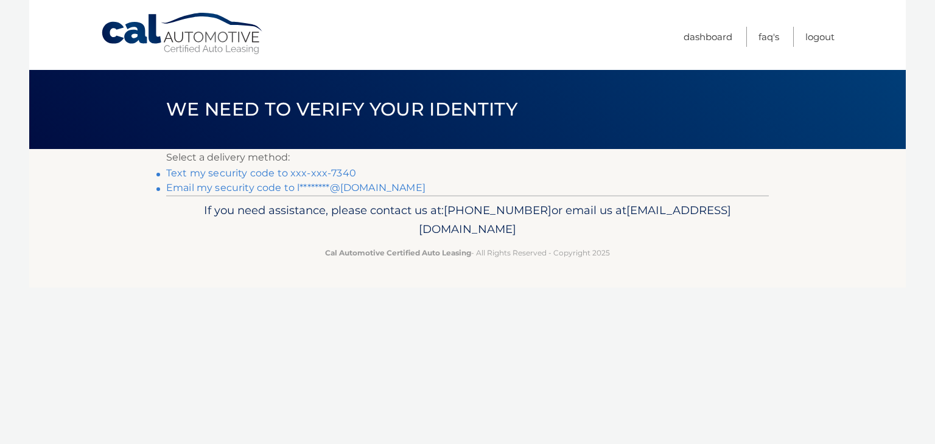  Describe the element at coordinates (769, 37) in the screenshot. I see `a: FAQ's` at that location.